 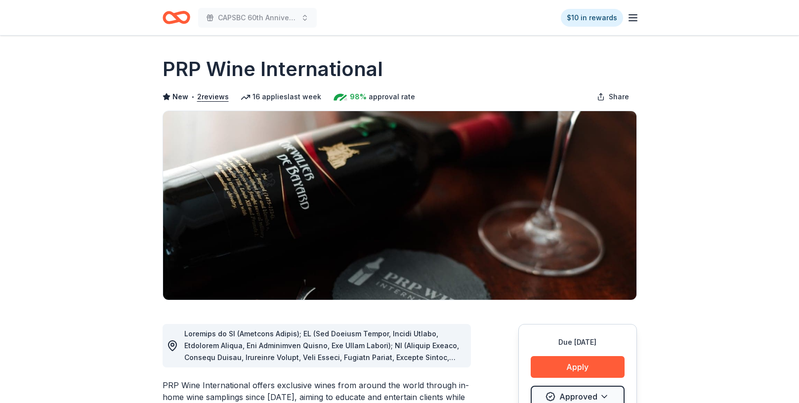 What do you see at coordinates (592, 18) in the screenshot?
I see `a: $10 in rewards` at bounding box center [592, 18].